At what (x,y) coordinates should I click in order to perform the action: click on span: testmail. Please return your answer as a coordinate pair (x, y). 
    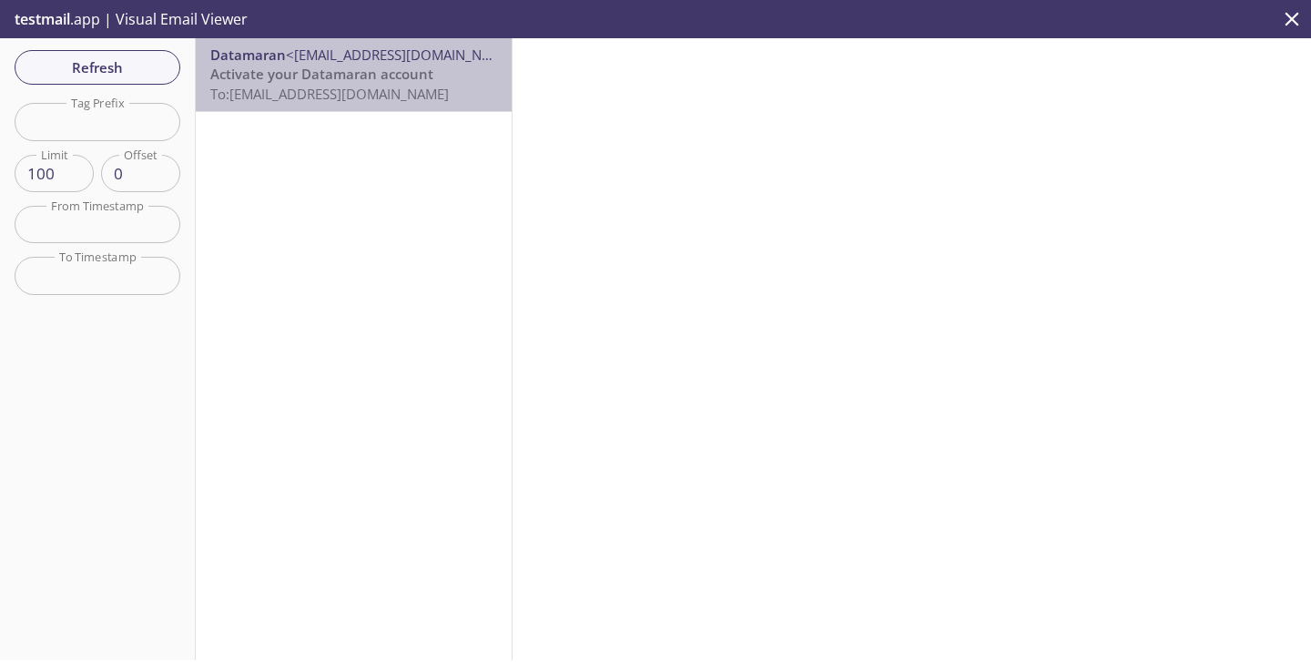
    Looking at the image, I should click on (42, 19).